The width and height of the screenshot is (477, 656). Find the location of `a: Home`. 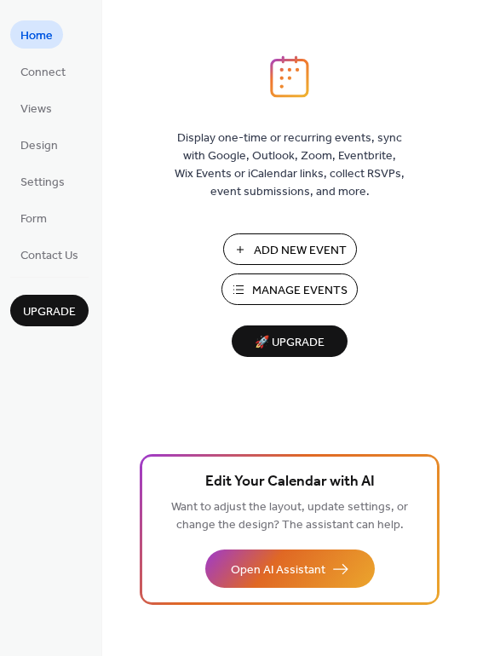

a: Home is located at coordinates (37, 34).